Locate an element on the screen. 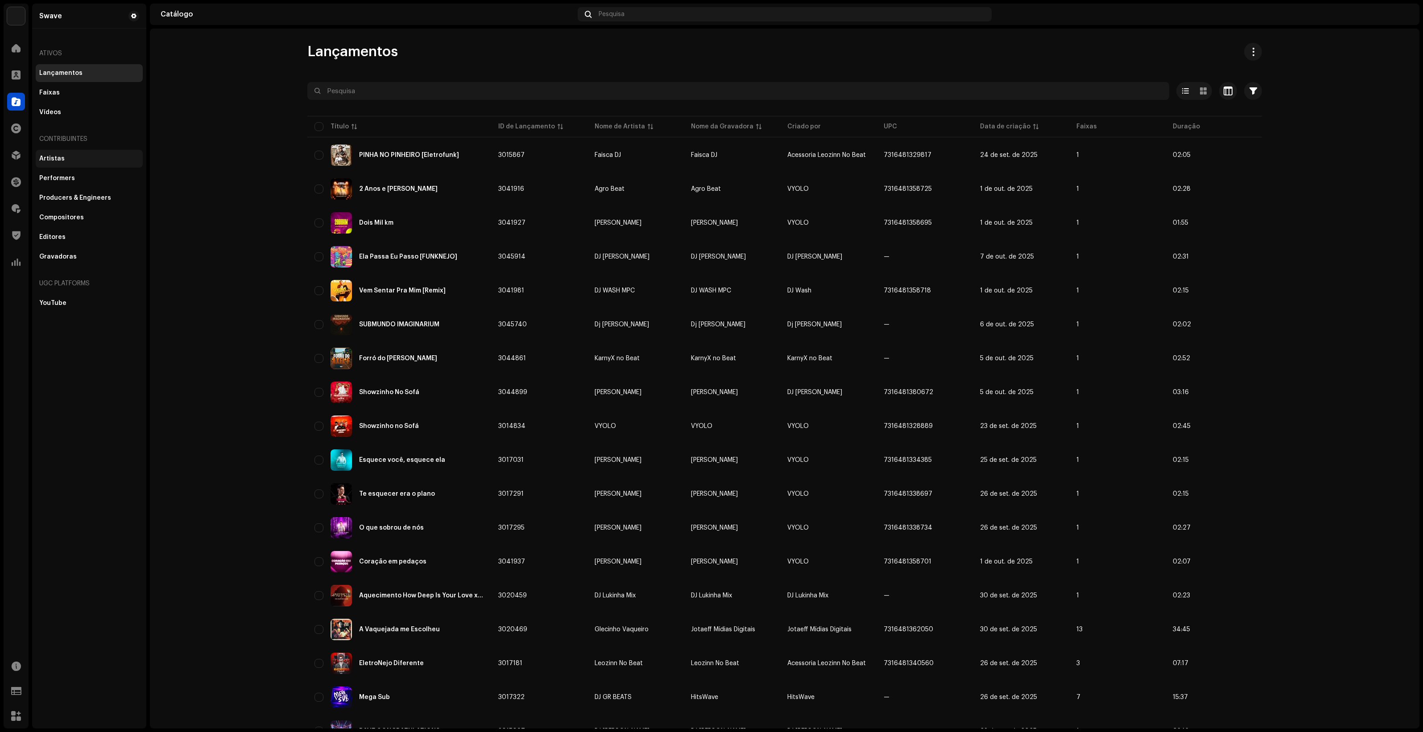 This screenshot has width=1423, height=732. span: 5 de out. de 2025 is located at coordinates (1007, 359).